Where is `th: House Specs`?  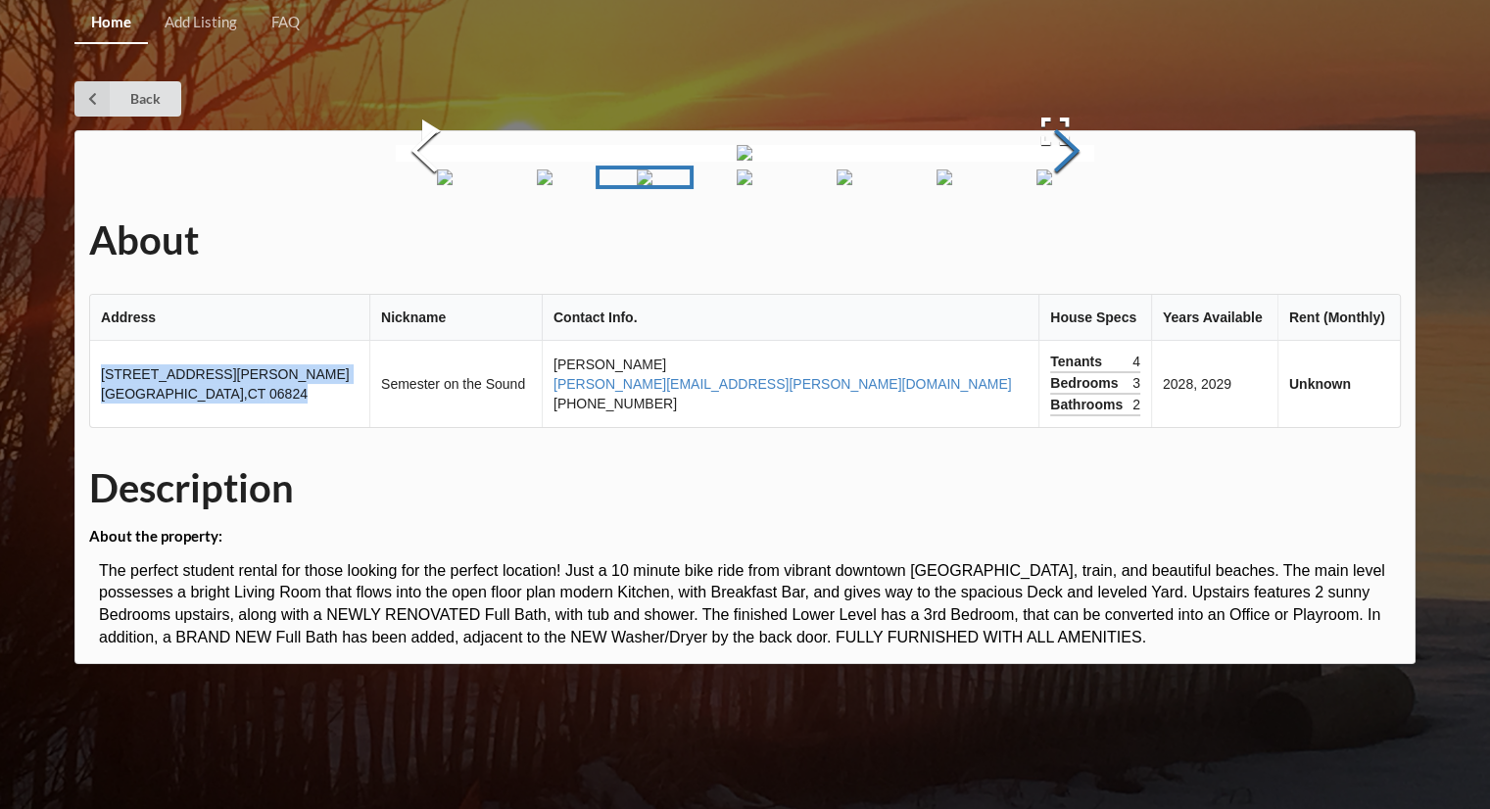 th: House Specs is located at coordinates (1094, 317).